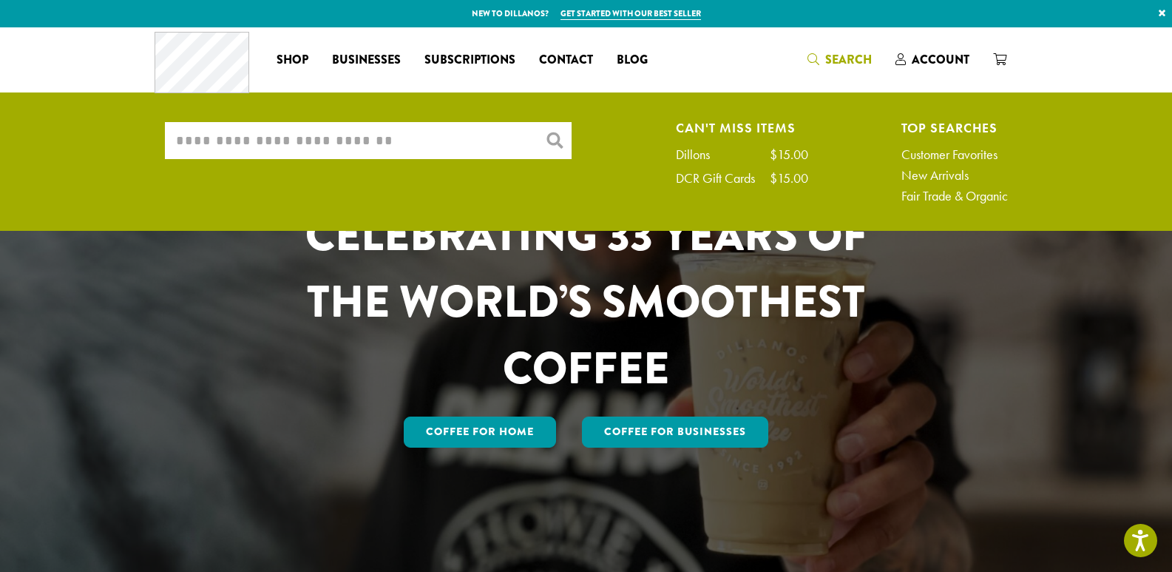  What do you see at coordinates (587, 302) in the screenshot?
I see `h1: CELEBRATING 33 YEARS OF THE WORLD’S SMOOTHEST COFFEE` at bounding box center [587, 302].